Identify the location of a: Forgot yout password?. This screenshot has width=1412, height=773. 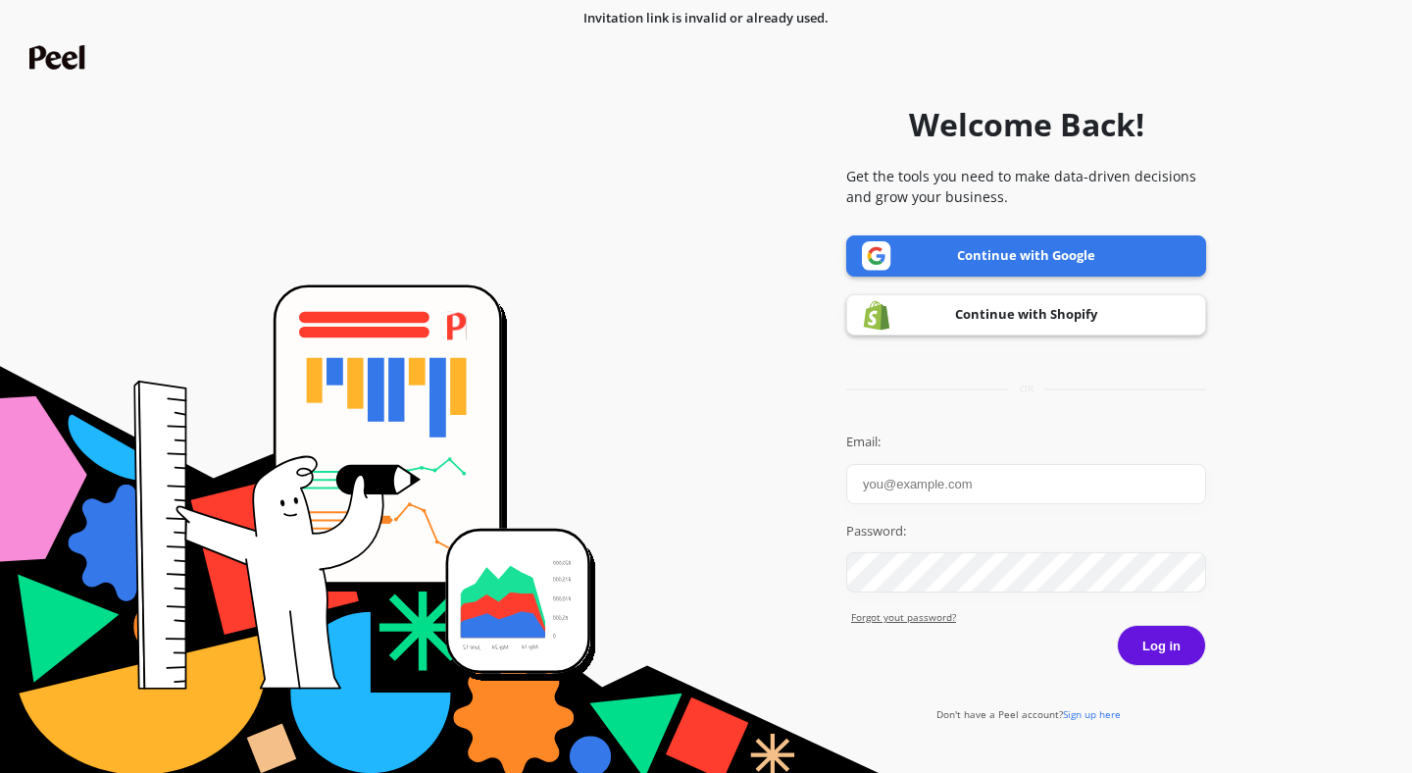
(1029, 617).